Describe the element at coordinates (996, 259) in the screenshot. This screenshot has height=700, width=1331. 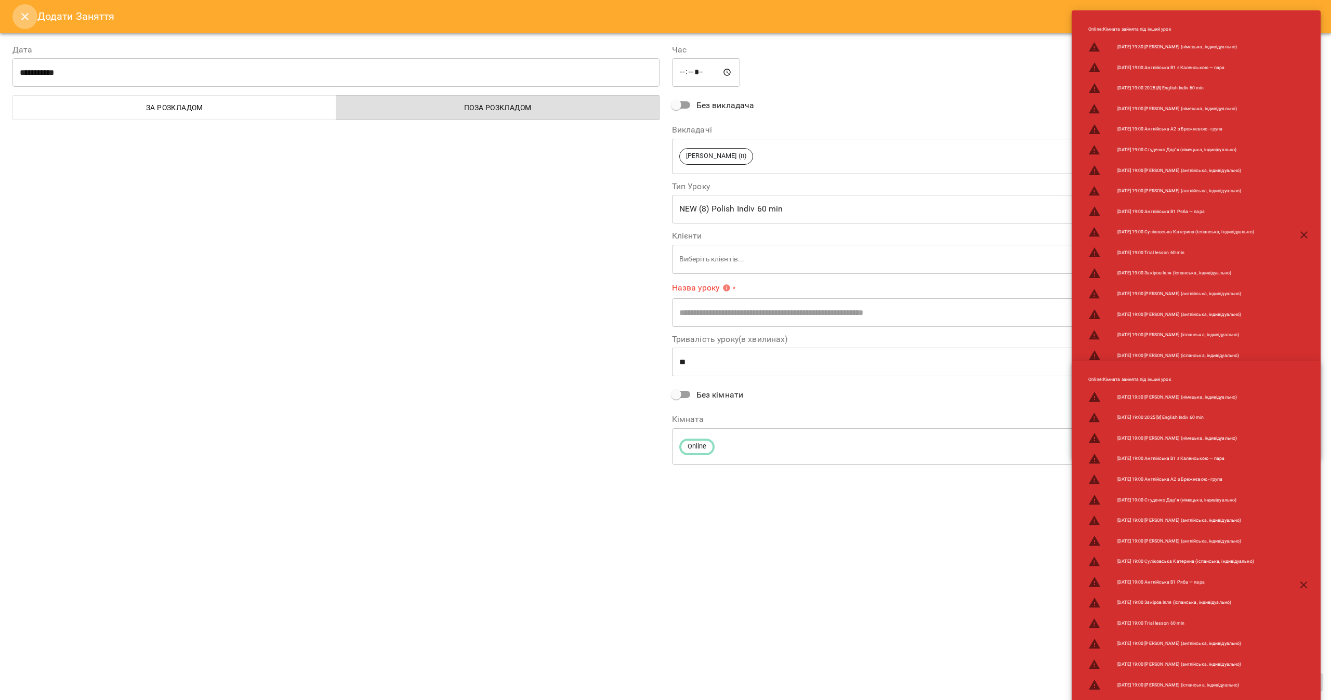
I see `div: Виберіть клієнтів...` at that location.